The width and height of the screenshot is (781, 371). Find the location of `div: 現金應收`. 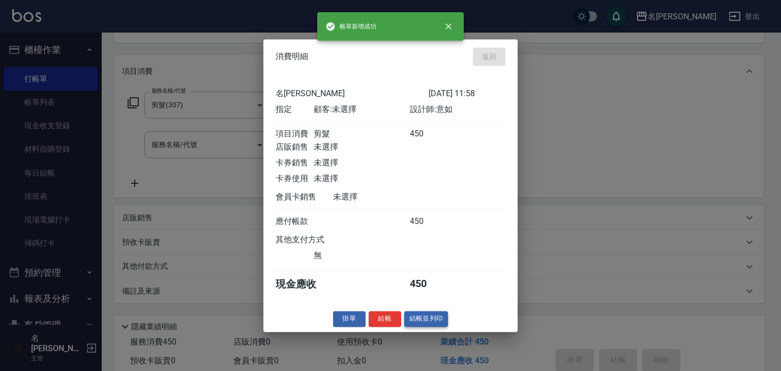

div: 現金應收 is located at coordinates (304, 284).